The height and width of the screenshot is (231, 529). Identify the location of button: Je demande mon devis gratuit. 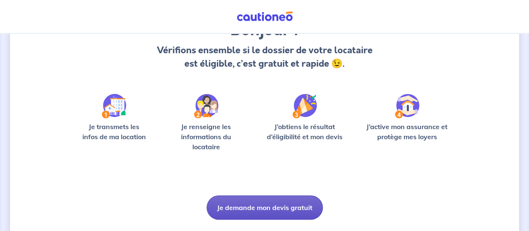
(265, 207).